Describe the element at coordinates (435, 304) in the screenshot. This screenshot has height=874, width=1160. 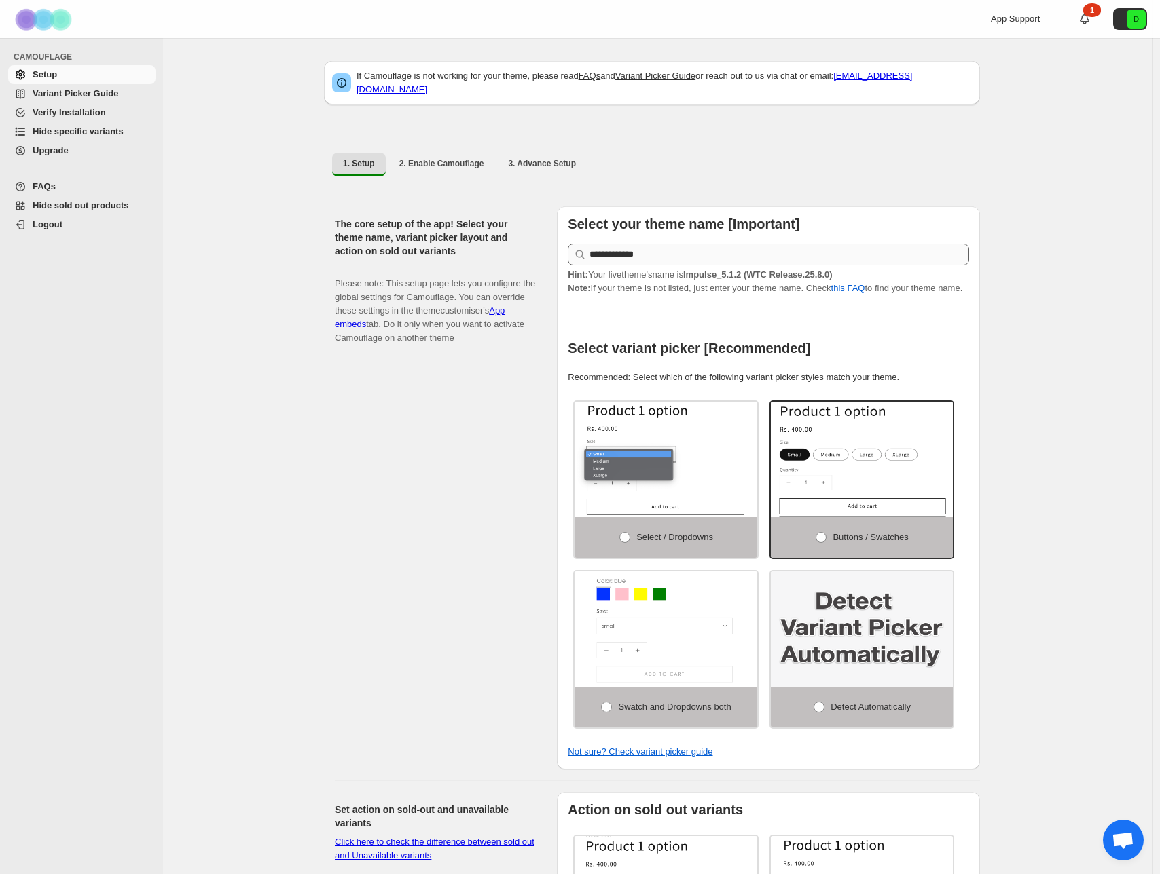
I see `p: Please note: This setup page lets you configure the global settings for Camouflage. You can overr...` at that location.